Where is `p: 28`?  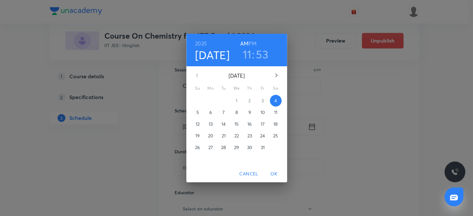 p: 28 is located at coordinates (223, 148).